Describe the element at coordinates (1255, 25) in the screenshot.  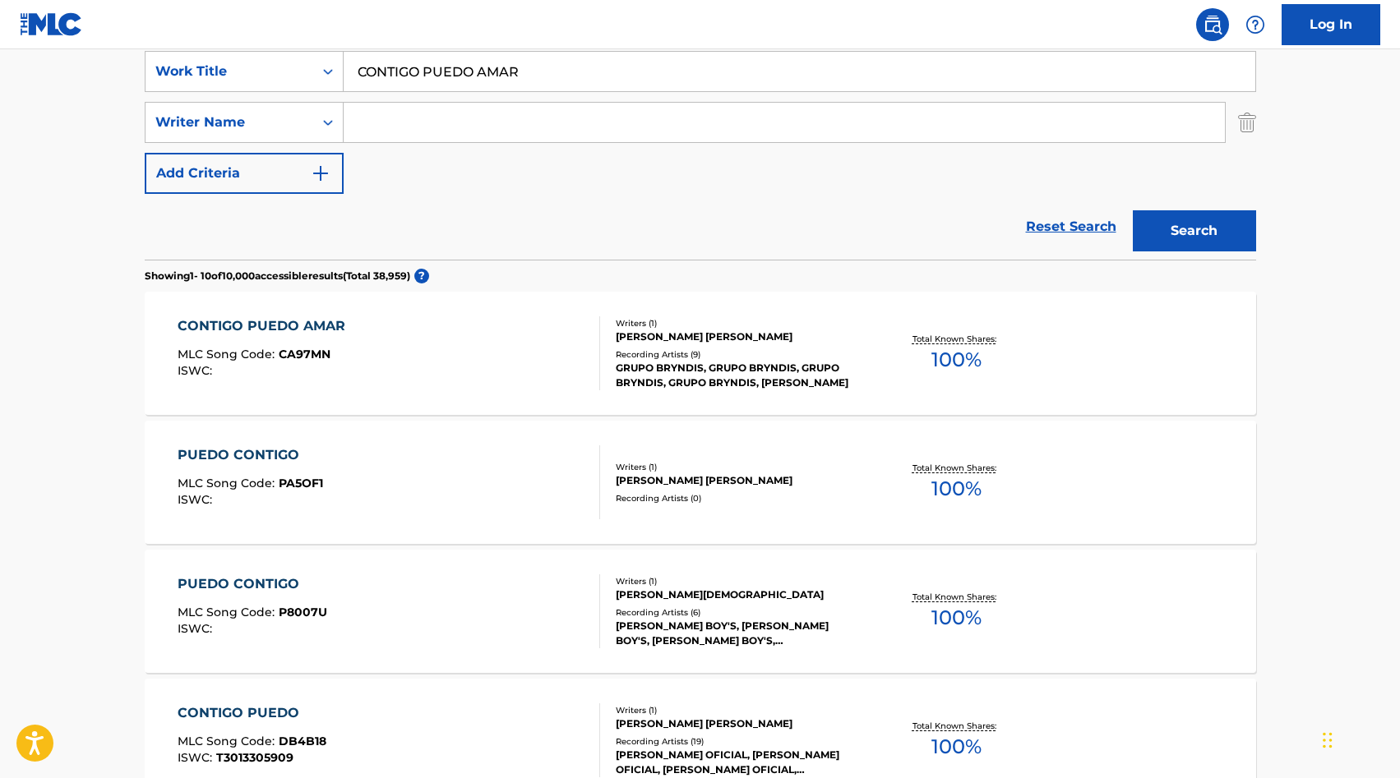
I see `img: help` at that location.